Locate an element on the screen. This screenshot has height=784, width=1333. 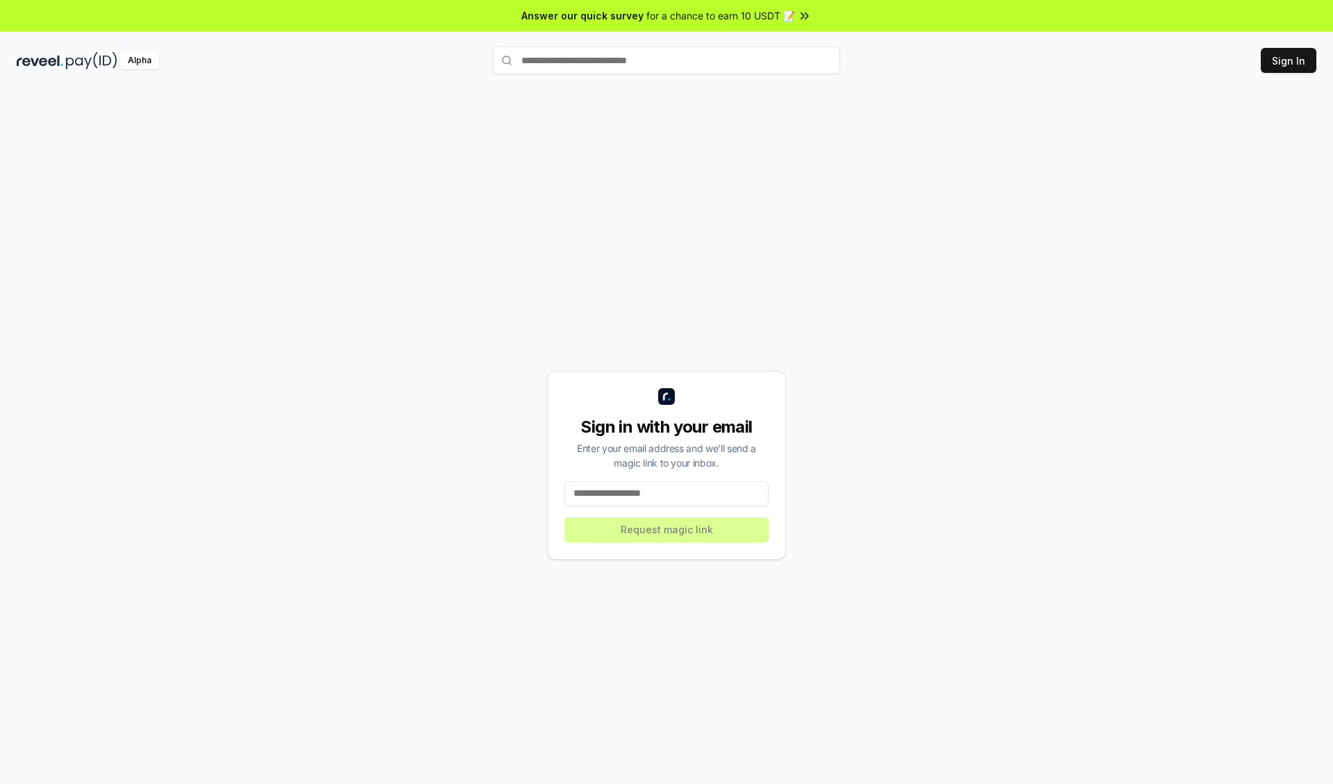
img: pay_id is located at coordinates (92, 60).